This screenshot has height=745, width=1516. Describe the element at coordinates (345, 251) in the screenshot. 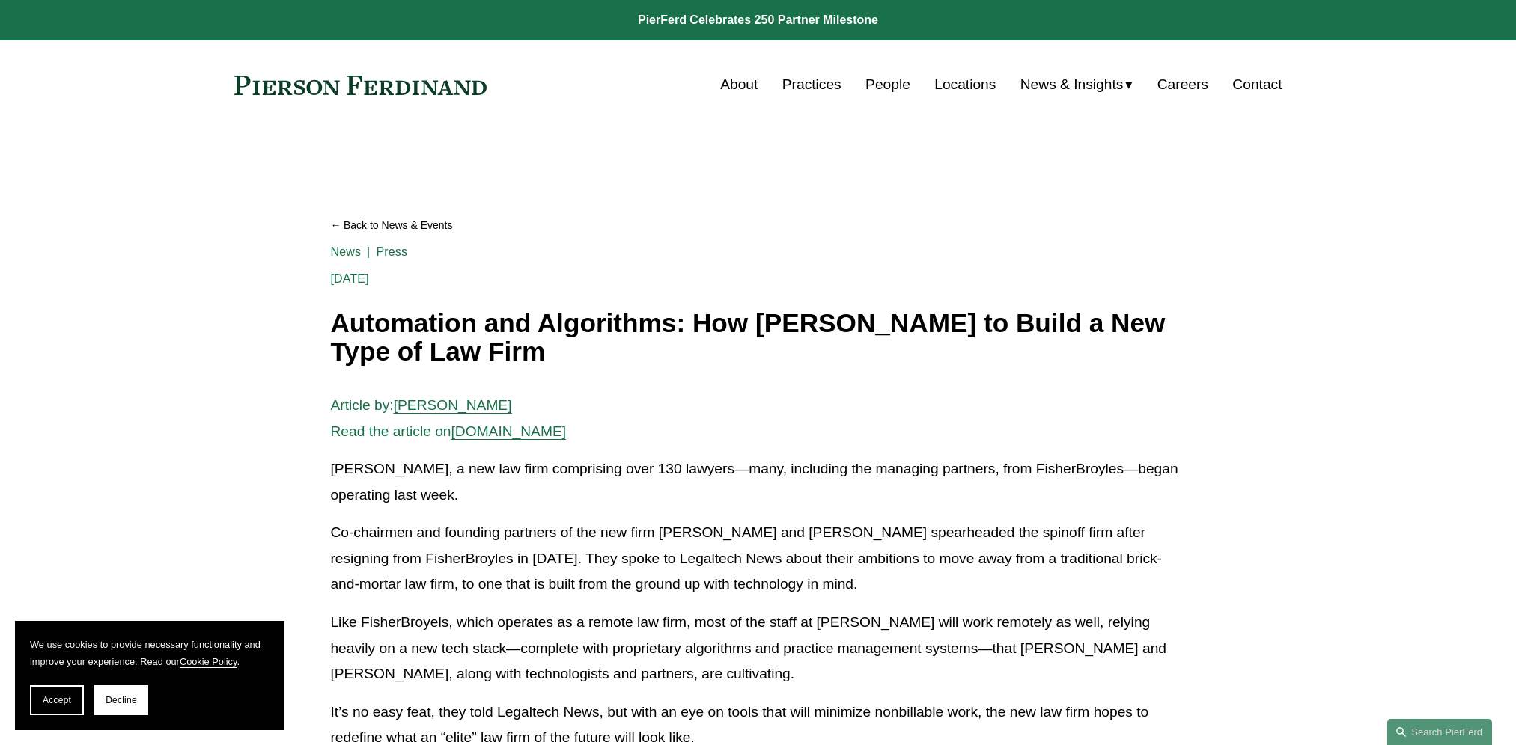

I see `a: News` at that location.